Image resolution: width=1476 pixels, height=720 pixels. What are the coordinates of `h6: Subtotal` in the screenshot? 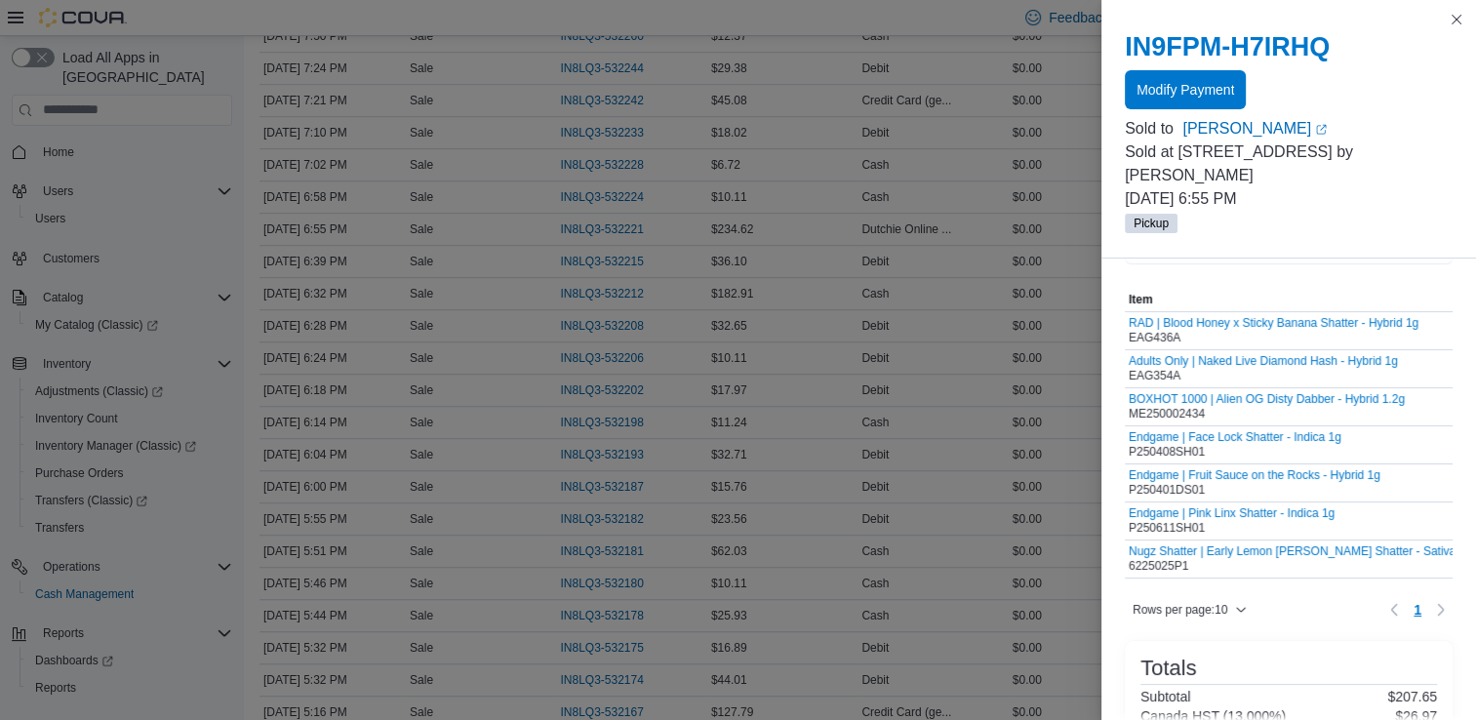 It's located at (1165, 697).